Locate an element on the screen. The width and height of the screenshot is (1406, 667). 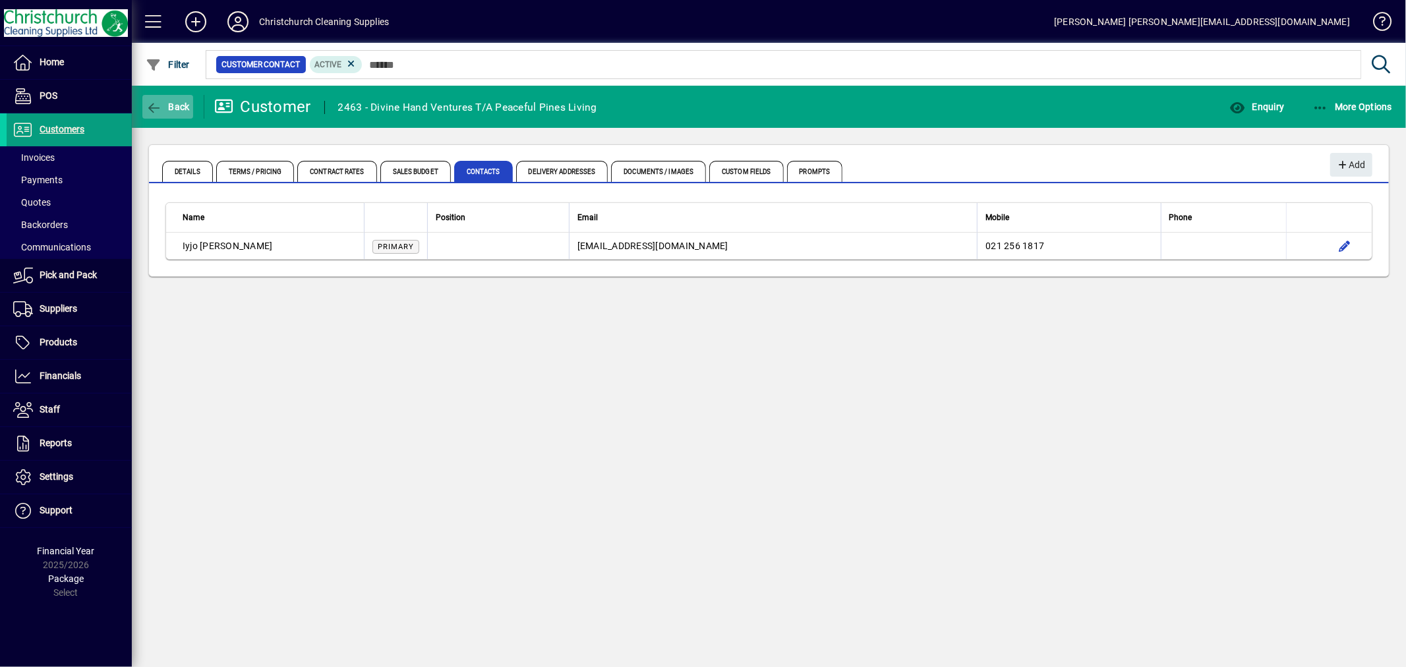
span: 021 256 1817 is located at coordinates (1014, 246).